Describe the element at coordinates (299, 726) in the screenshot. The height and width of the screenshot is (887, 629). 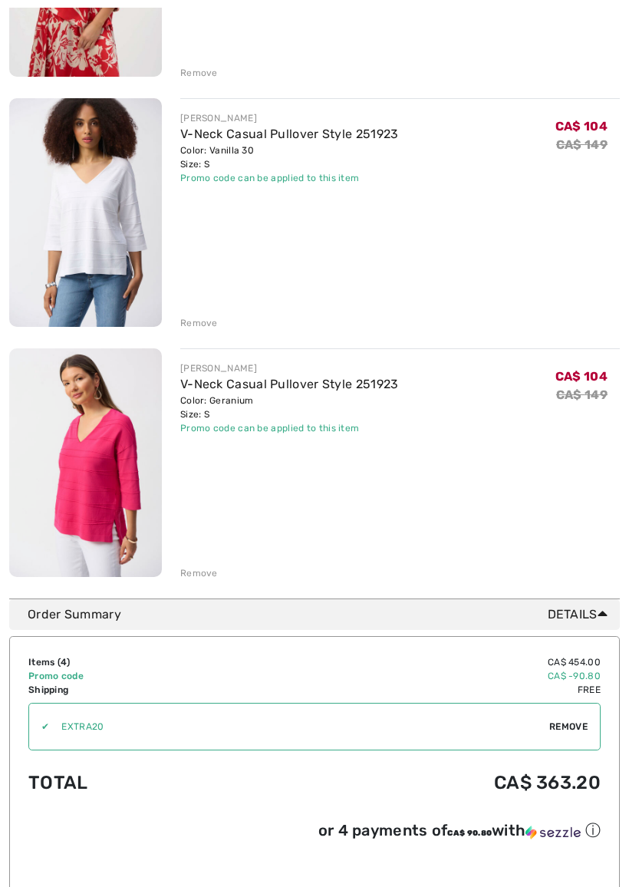
I see `input: Promo code` at that location.